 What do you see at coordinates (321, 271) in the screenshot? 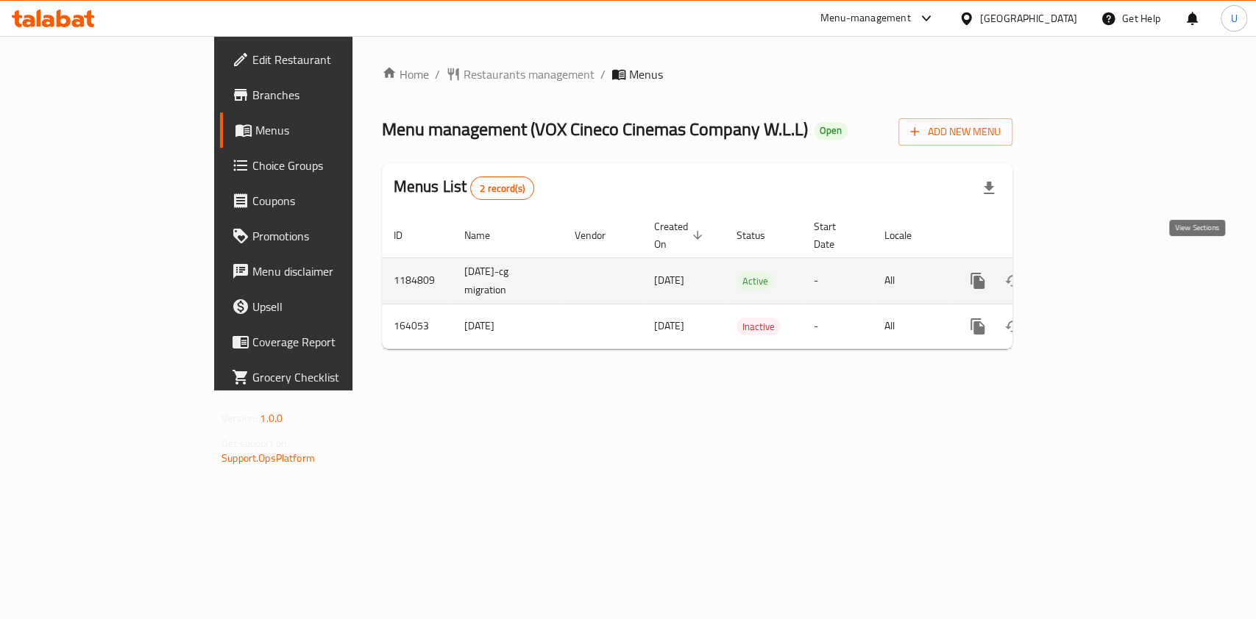
I see `a: Menu disclaimer` at bounding box center [321, 271].